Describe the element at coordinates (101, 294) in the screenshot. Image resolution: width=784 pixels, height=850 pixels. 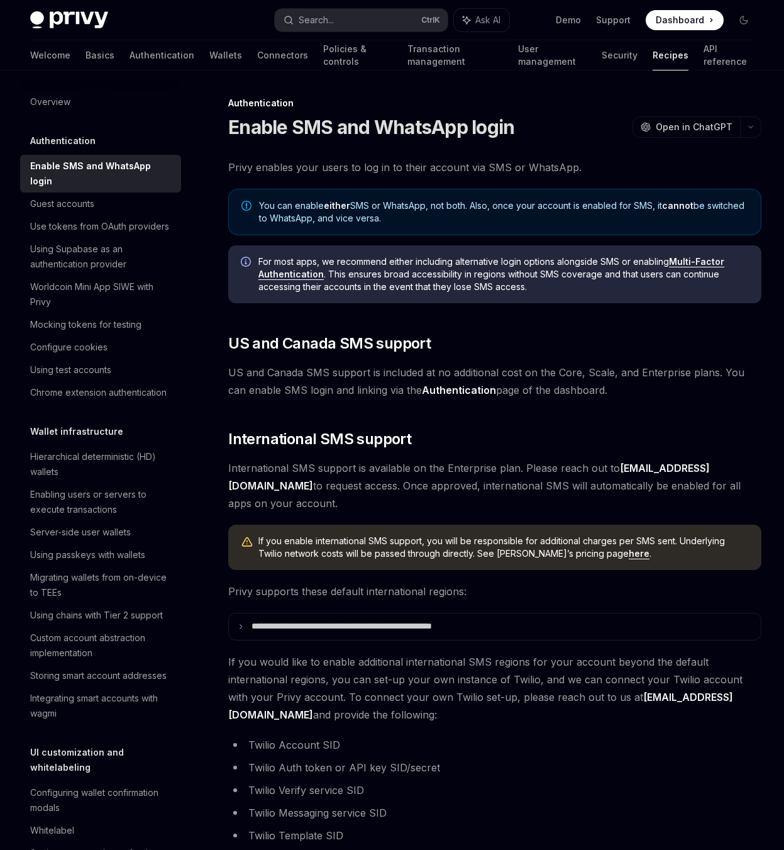
I see `a: Worldcoin Mini App SIWE with Privy` at that location.